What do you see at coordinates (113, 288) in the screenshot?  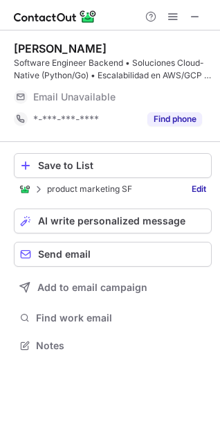 I see `button: Add to email campaign` at bounding box center [113, 288].